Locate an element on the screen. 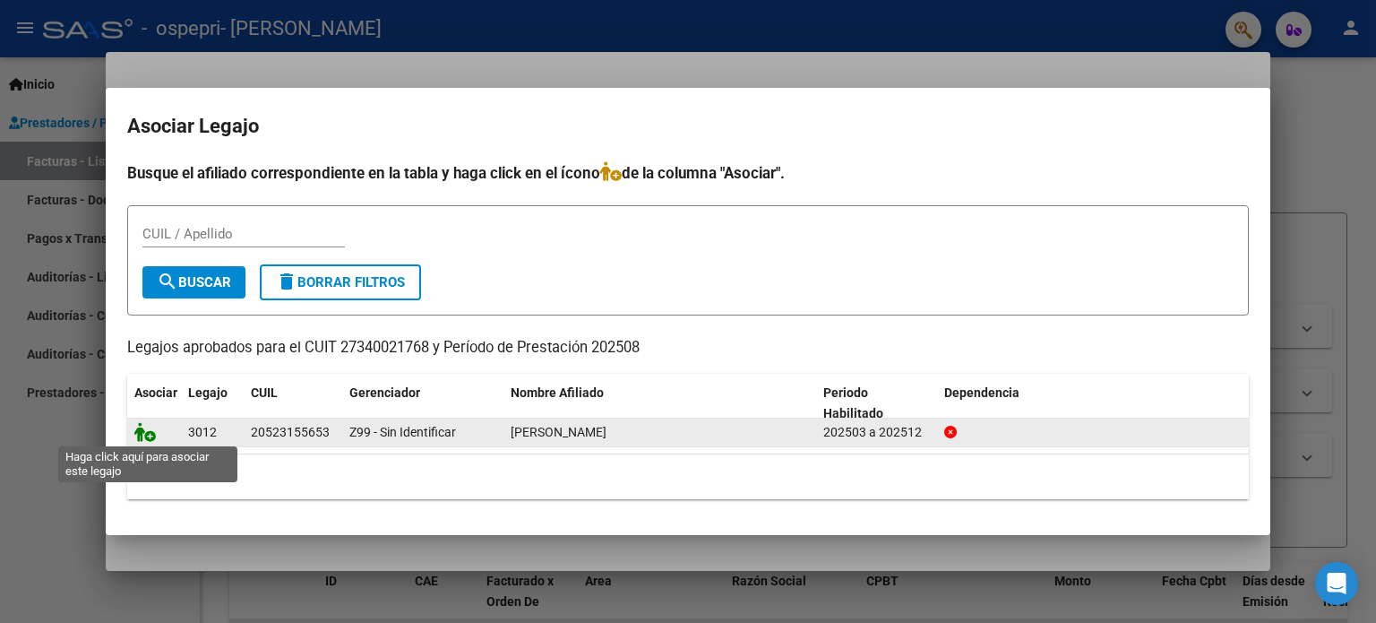 This screenshot has width=1376, height=623. mat-icon: delete is located at coordinates (287, 281).